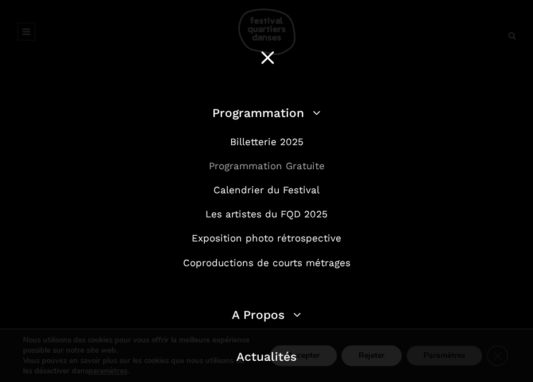 The image size is (533, 382). I want to click on a: Billetterie 2025, so click(267, 142).